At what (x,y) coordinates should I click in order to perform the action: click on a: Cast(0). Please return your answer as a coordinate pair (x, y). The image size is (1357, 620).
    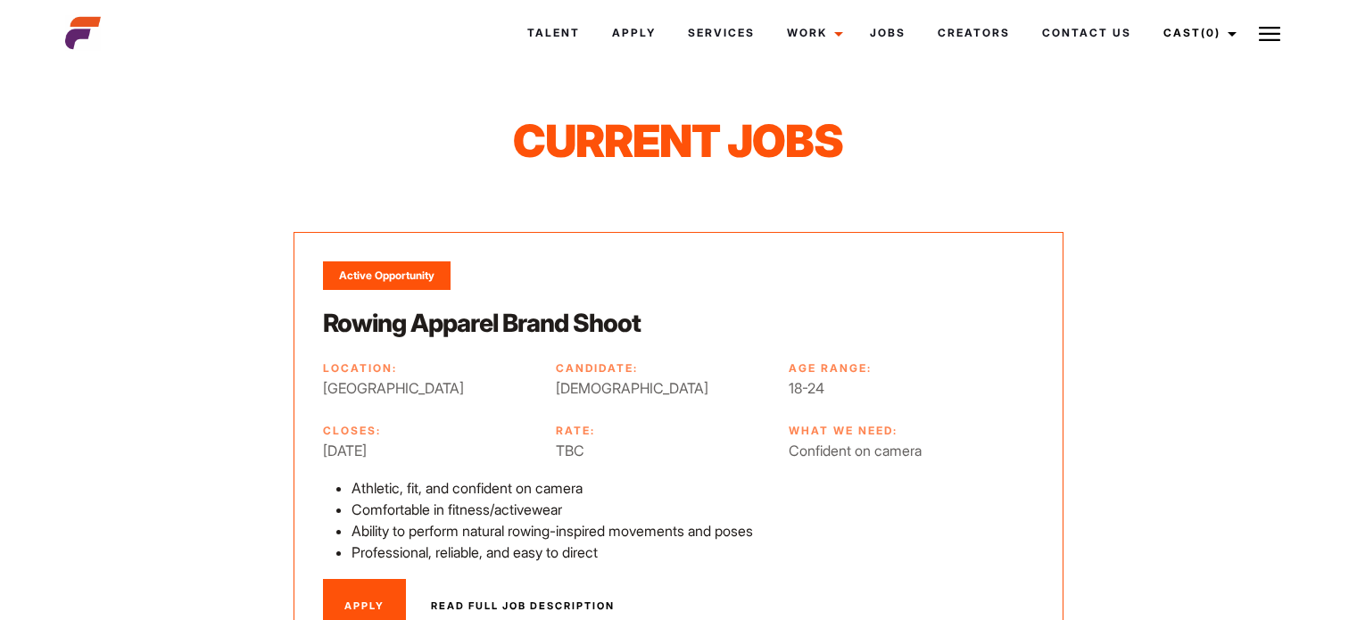
    Looking at the image, I should click on (1197, 33).